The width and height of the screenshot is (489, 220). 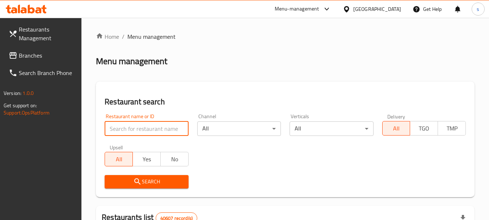 I want to click on span: TMP, so click(x=452, y=128).